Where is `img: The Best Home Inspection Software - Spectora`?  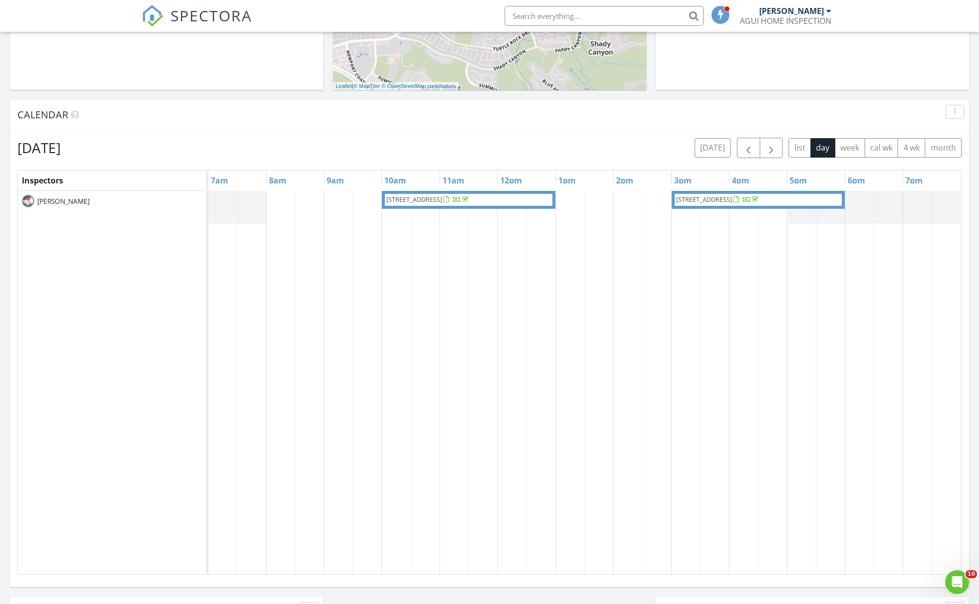 img: The Best Home Inspection Software - Spectora is located at coordinates (153, 16).